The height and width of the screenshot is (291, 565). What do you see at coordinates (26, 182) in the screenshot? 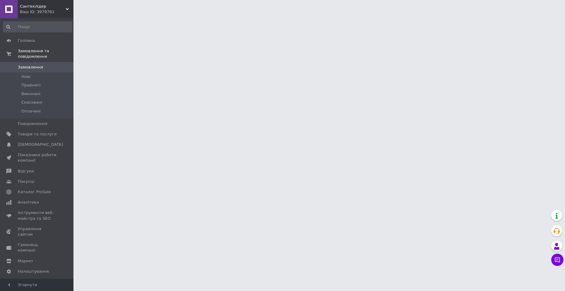
I see `span: Покупці` at bounding box center [26, 182].